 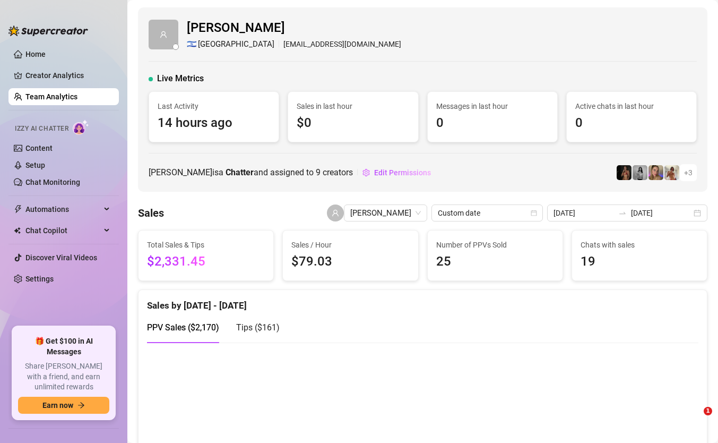 I want to click on span: arrow-right, so click(x=81, y=405).